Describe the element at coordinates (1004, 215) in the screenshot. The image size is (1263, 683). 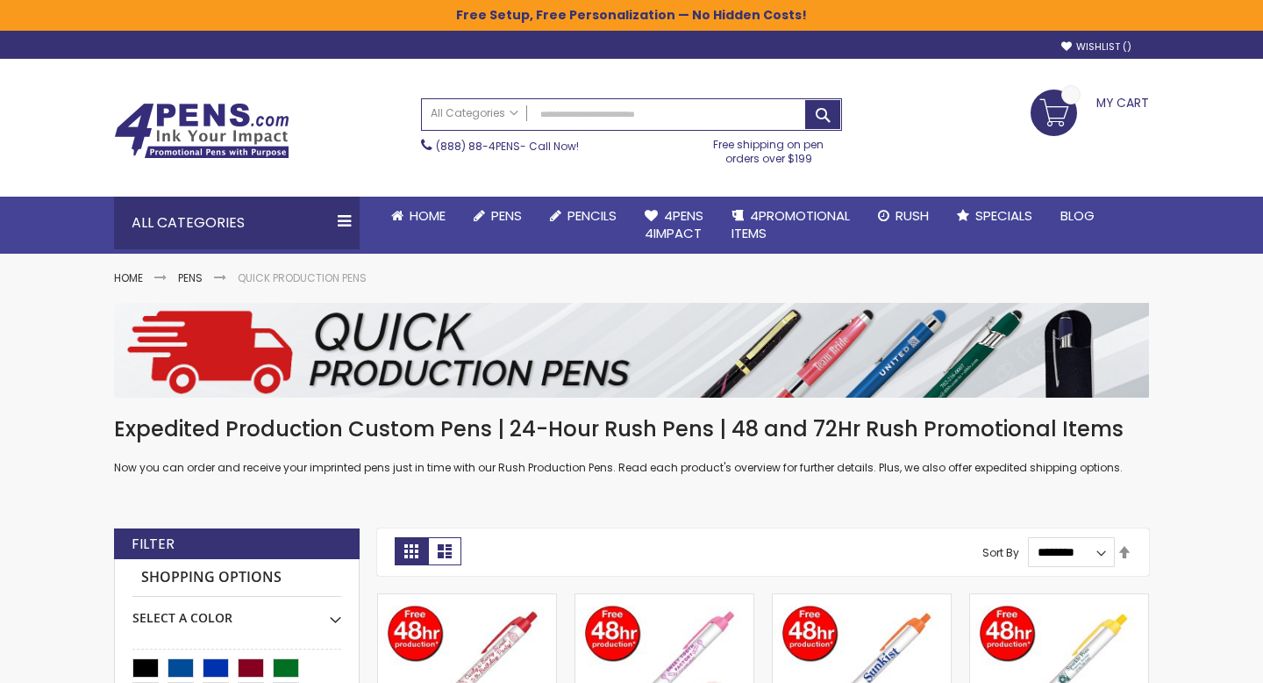
I see `span: Specials` at that location.